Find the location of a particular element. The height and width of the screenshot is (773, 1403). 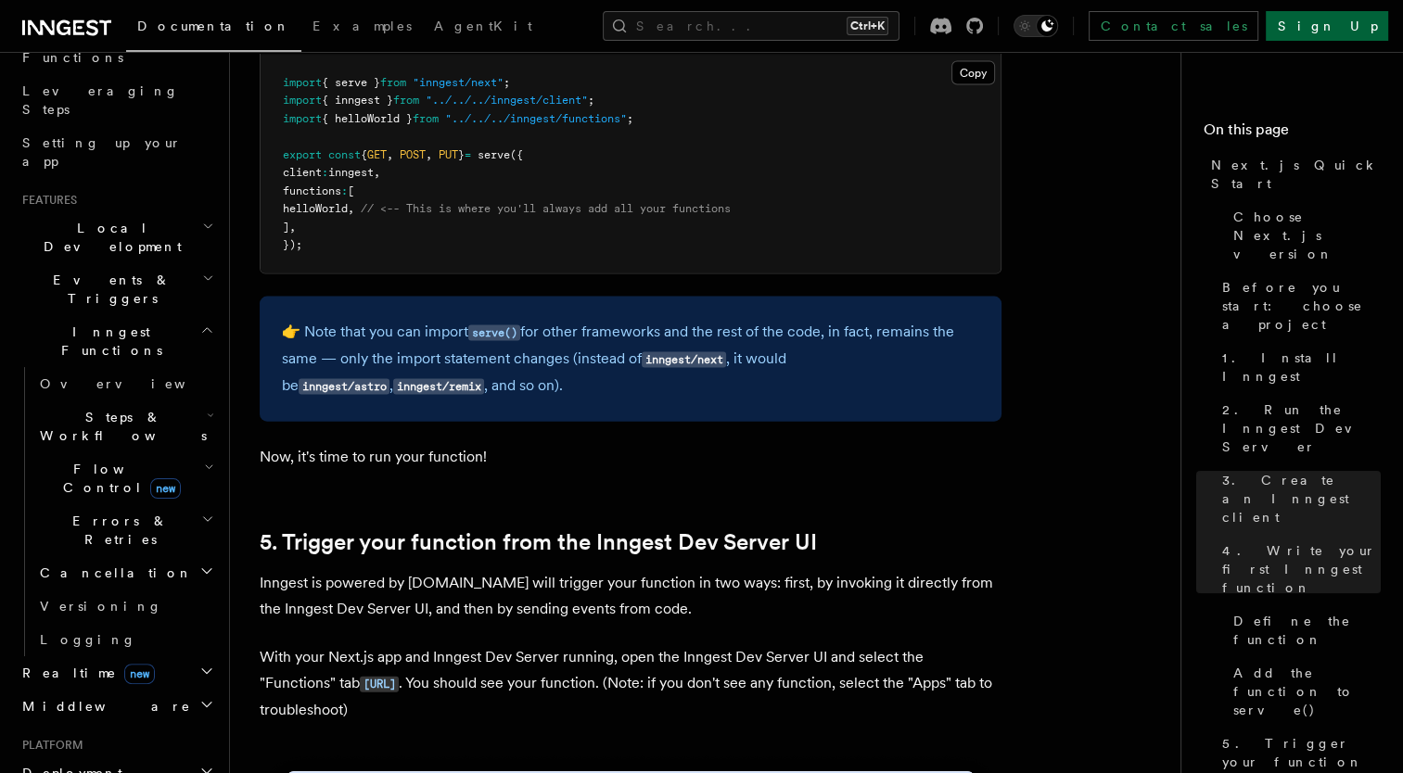

a: 5. Trigger your function from the Inngest Dev Server UI is located at coordinates (538, 542).